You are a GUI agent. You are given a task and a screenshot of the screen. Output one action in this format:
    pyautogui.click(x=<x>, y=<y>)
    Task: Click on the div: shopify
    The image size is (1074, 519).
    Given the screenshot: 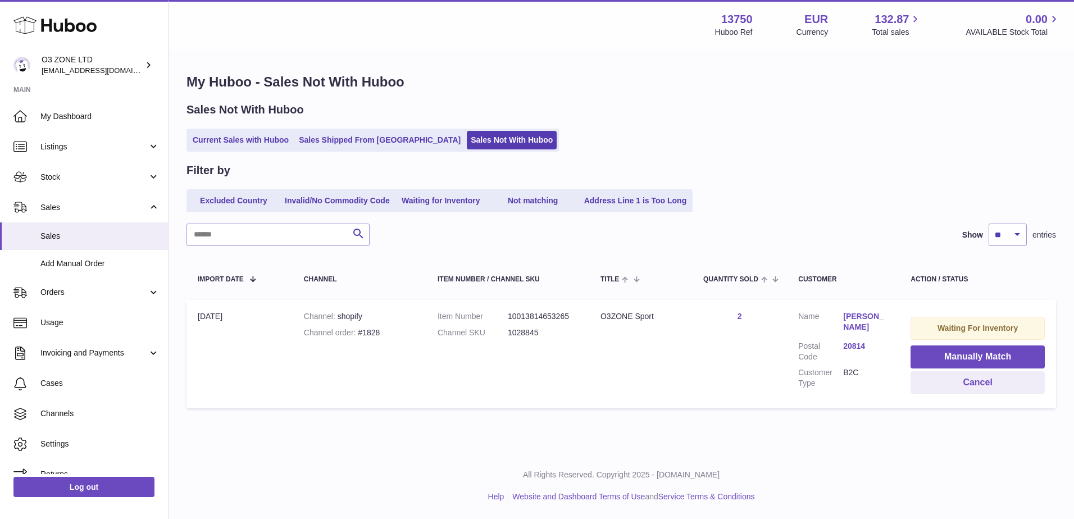 What is the action you would take?
    pyautogui.click(x=359, y=316)
    